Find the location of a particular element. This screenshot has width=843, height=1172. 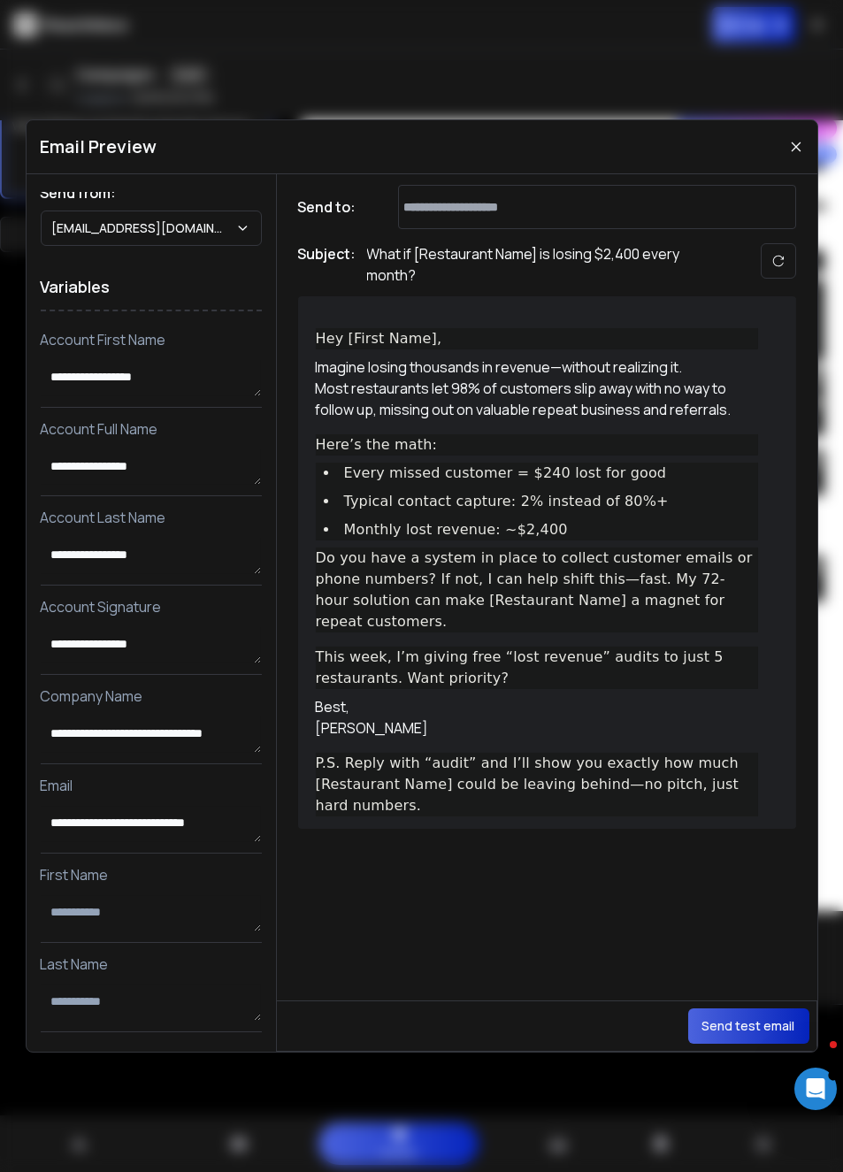

p: Account Full Name is located at coordinates (151, 429).